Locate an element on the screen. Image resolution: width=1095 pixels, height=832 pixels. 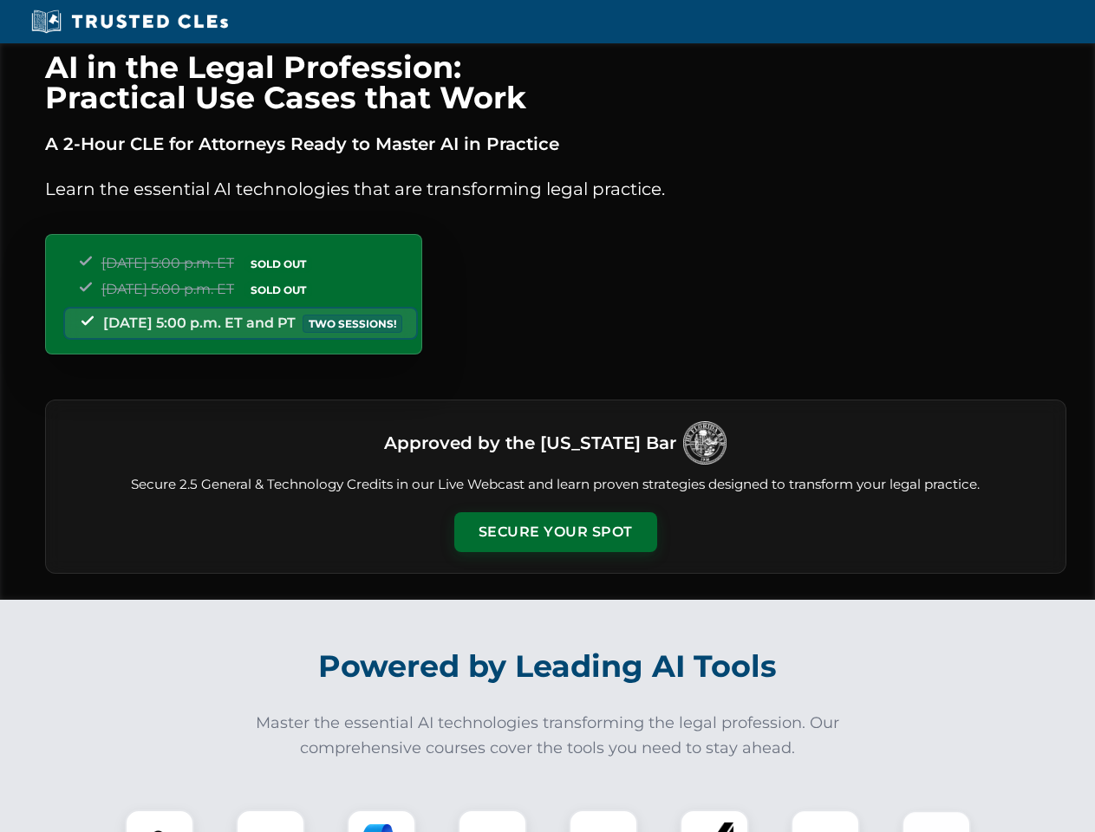
p: A 2-Hour CLE for Attorneys Ready to Master AI in Practice is located at coordinates (556, 144).